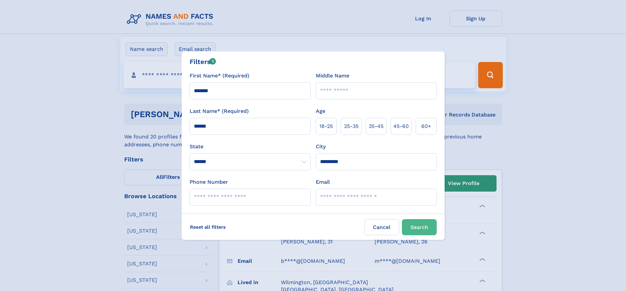 Image resolution: width=626 pixels, height=291 pixels. Describe the element at coordinates (203, 62) in the screenshot. I see `div: Filters` at that location.